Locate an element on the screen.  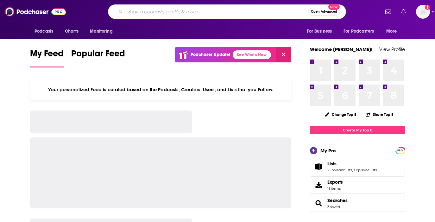
button: Show profile menu is located at coordinates (423, 12).